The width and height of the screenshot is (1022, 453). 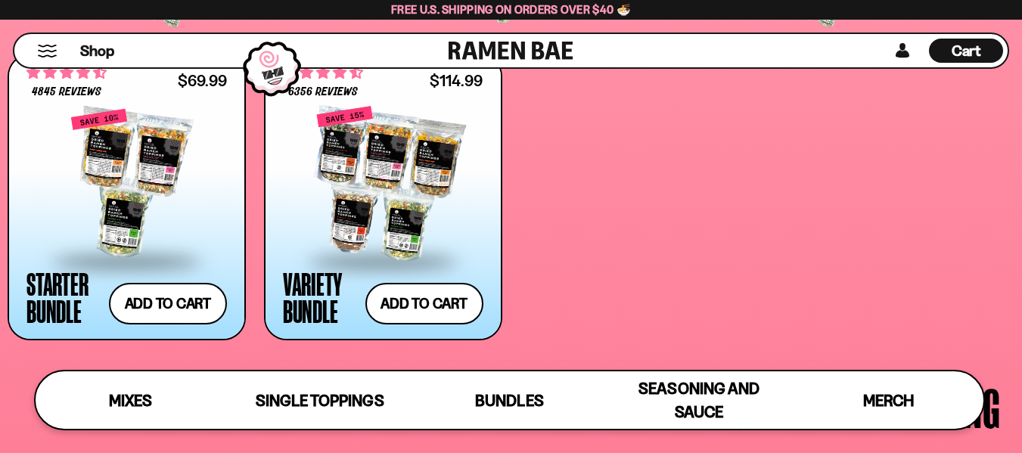 What do you see at coordinates (509, 400) in the screenshot?
I see `span: Bundles` at bounding box center [509, 400].